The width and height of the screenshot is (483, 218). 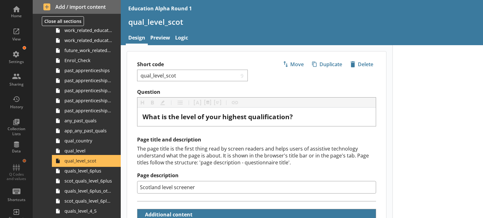 I want to click on label: Short code, so click(x=197, y=64).